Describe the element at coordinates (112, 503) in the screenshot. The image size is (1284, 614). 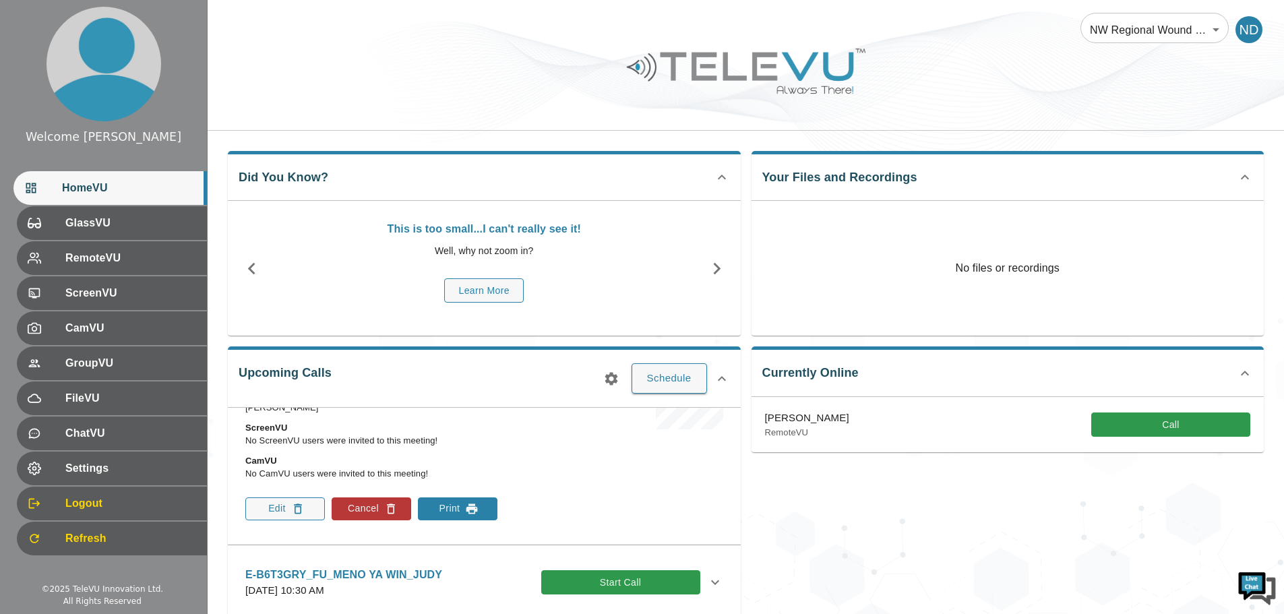
I see `div: Logout` at that location.